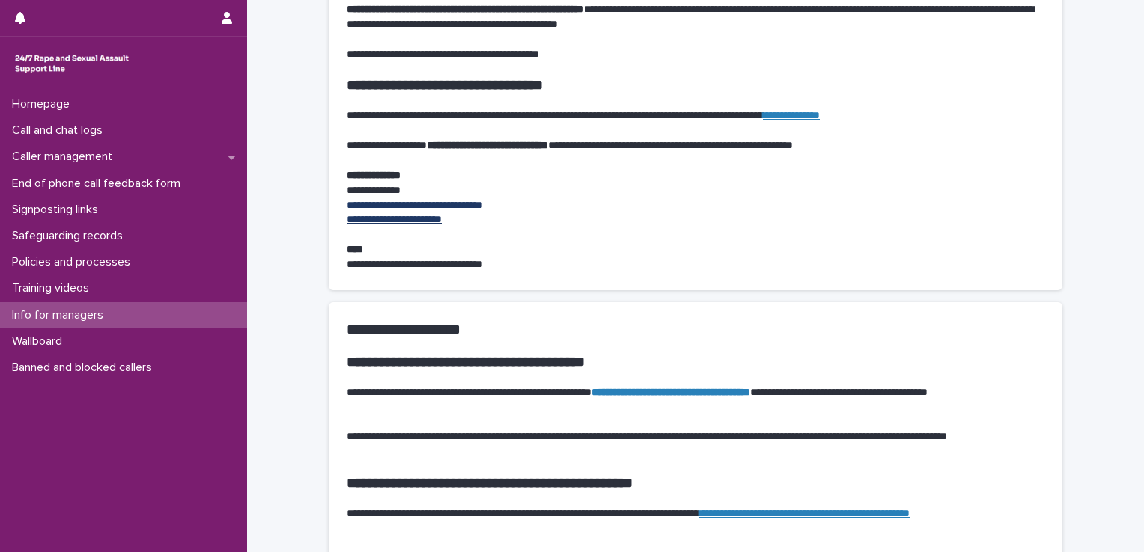 This screenshot has height=552, width=1144. Describe the element at coordinates (72, 64) in the screenshot. I see `img: rhQMoQhaT3yELyF149Cw` at that location.